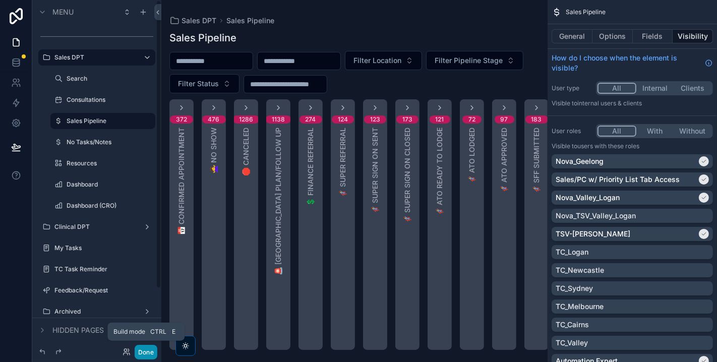 The width and height of the screenshot is (717, 362). What do you see at coordinates (586, 12) in the screenshot?
I see `span: Sales Pipeline` at bounding box center [586, 12].